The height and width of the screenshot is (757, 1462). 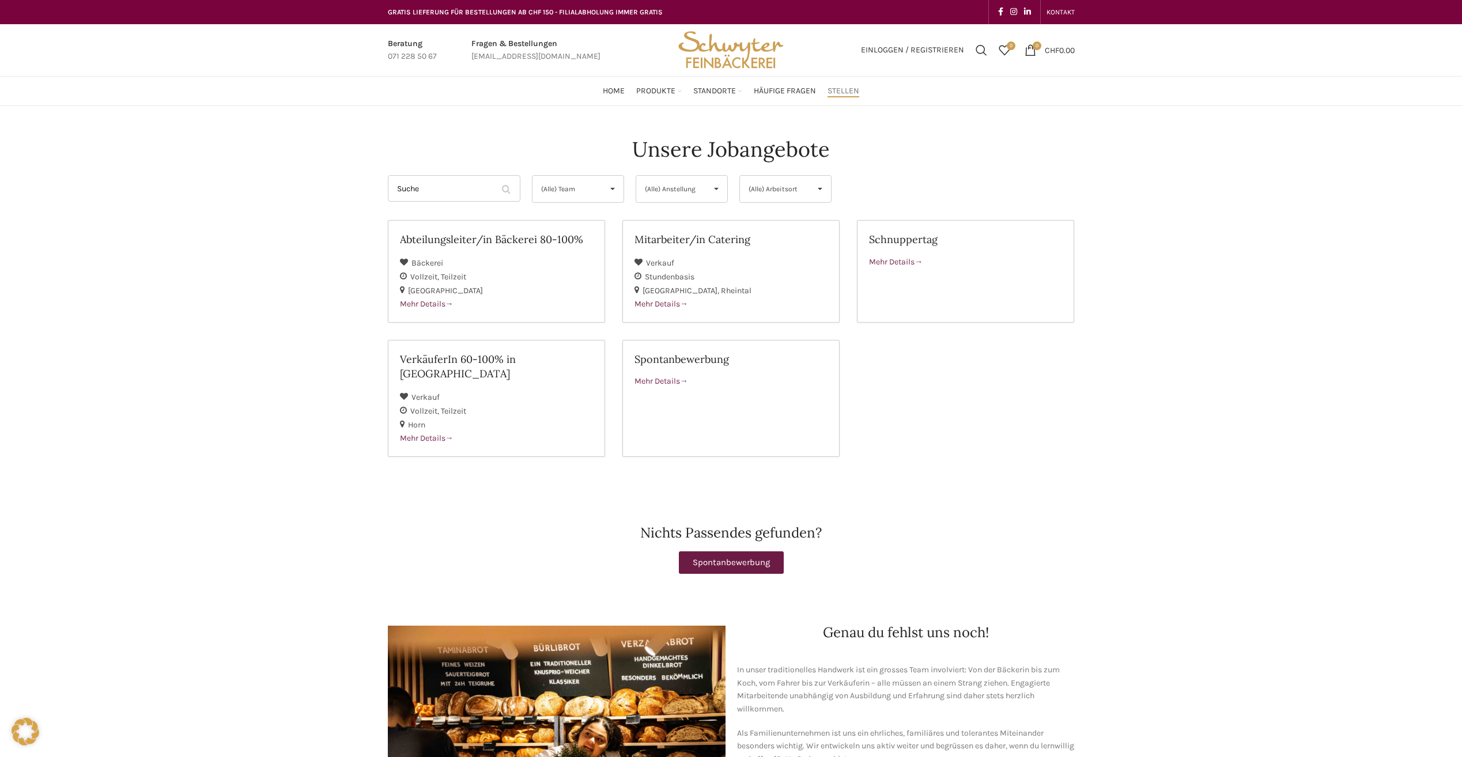 What do you see at coordinates (1013, 12) in the screenshot?
I see `a: Instagram social link` at bounding box center [1013, 12].